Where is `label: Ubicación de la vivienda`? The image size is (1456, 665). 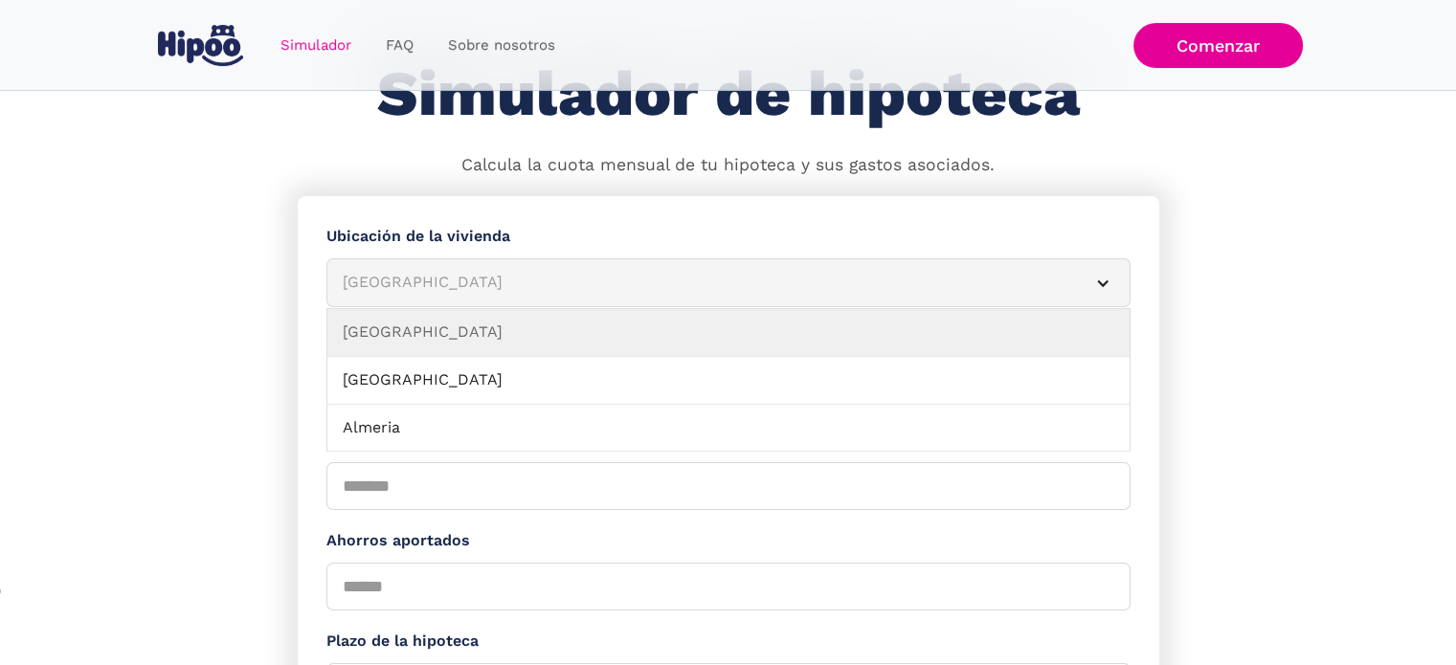
label: Ubicación de la vivienda is located at coordinates (728, 236).